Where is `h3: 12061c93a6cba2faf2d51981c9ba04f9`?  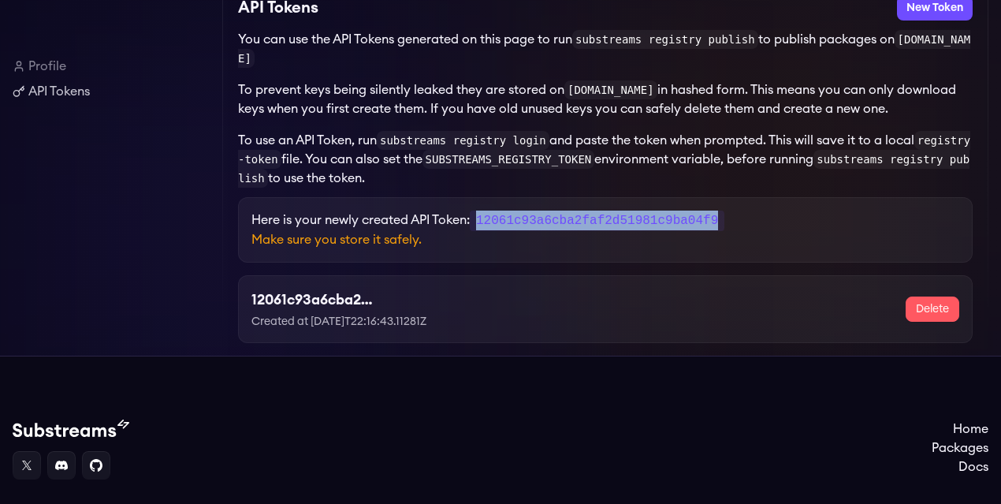 h3: 12061c93a6cba2faf2d51981c9ba04f9 is located at coordinates (313, 299).